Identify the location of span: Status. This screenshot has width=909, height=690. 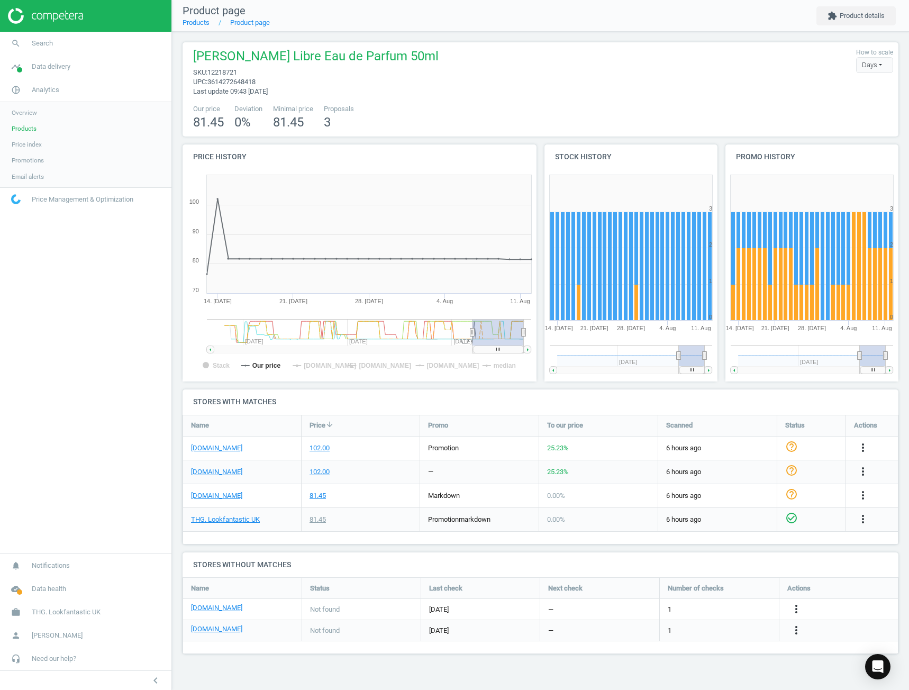
(795, 425).